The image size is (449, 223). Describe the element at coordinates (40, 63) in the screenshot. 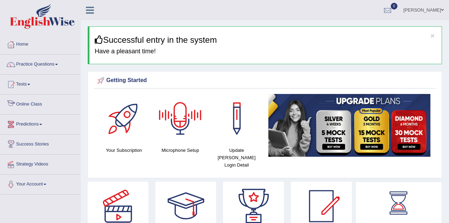

I see `a: Practice Questions` at that location.